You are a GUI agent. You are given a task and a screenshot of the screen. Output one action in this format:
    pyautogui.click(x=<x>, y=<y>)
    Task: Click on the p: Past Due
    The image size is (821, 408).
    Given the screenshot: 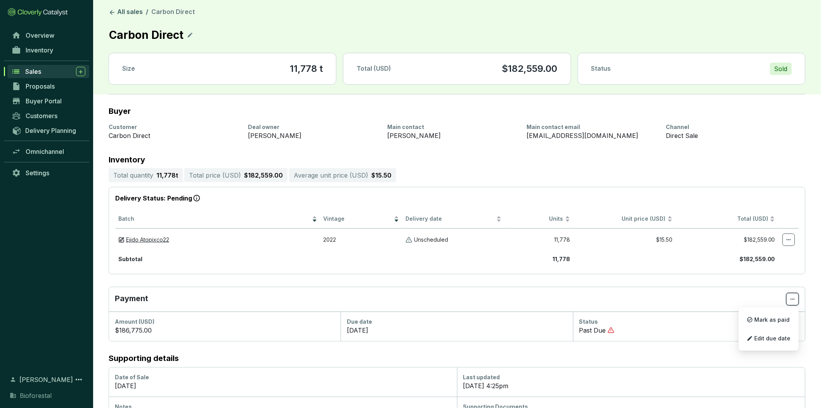 What is the action you would take?
    pyautogui.click(x=593, y=330)
    